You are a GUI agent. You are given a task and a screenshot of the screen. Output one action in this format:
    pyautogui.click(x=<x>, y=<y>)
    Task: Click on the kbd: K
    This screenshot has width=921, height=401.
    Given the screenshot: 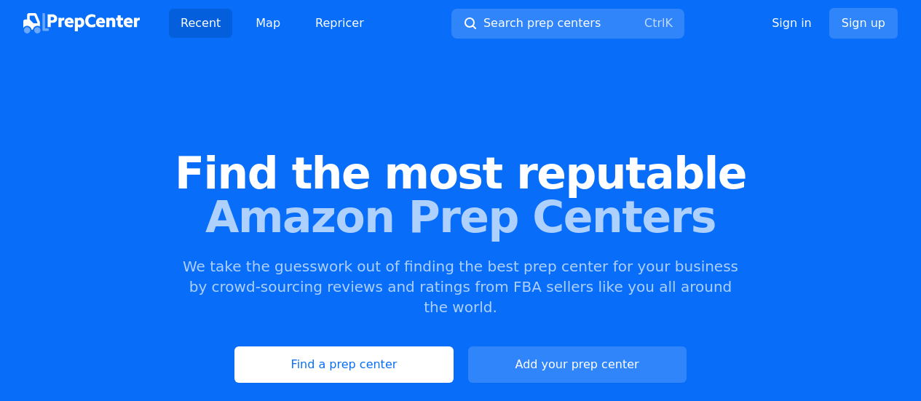 What is the action you would take?
    pyautogui.click(x=668, y=23)
    